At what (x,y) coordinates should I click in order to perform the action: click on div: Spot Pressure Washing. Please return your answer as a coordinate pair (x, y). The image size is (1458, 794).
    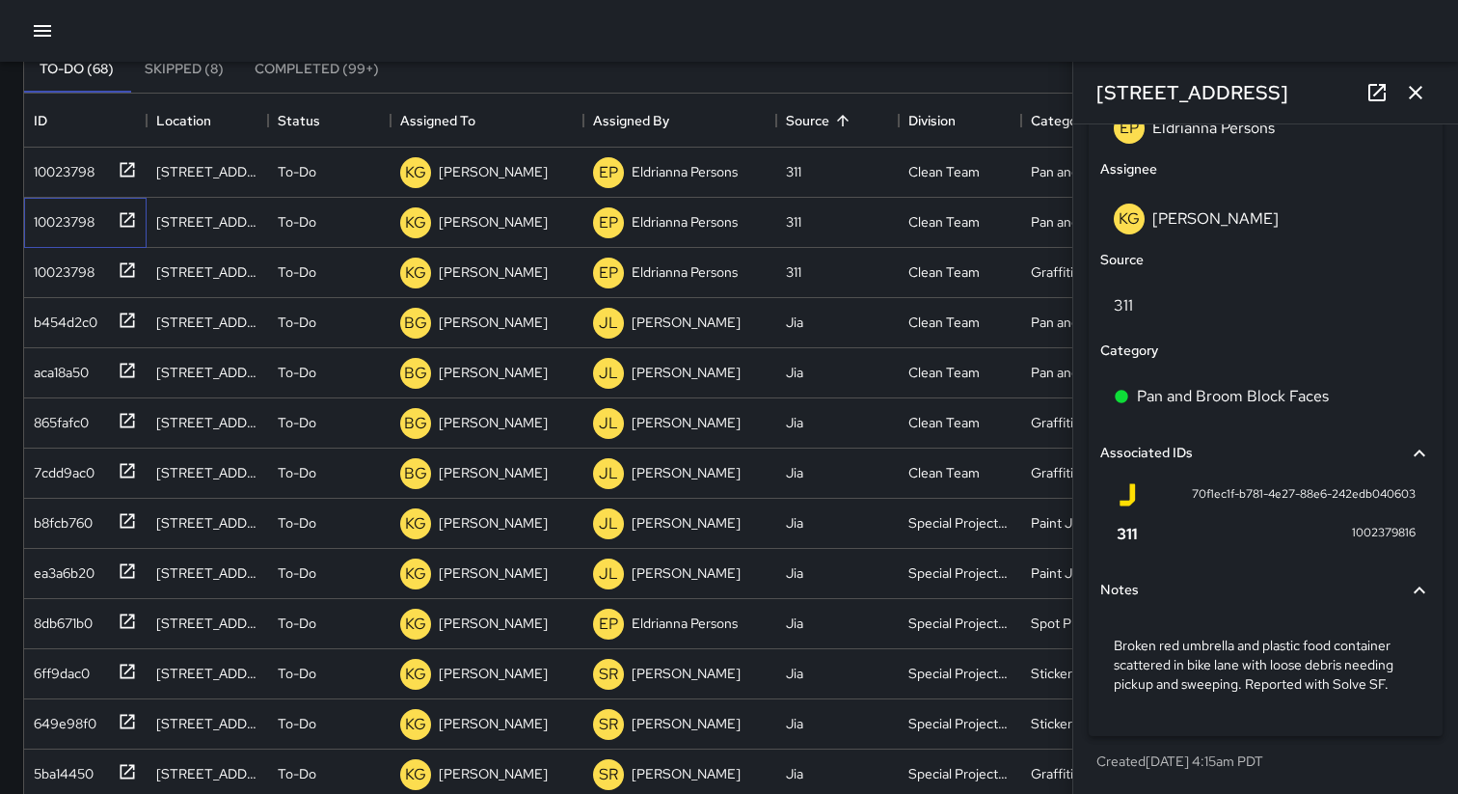
    Looking at the image, I should click on (1082, 623).